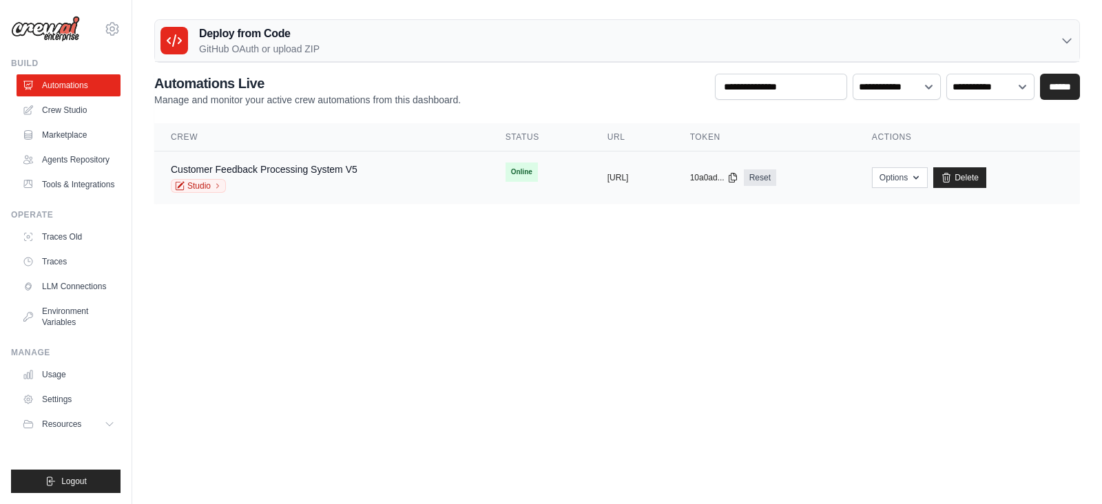 This screenshot has height=504, width=1102. I want to click on a: LLM Connections, so click(68, 287).